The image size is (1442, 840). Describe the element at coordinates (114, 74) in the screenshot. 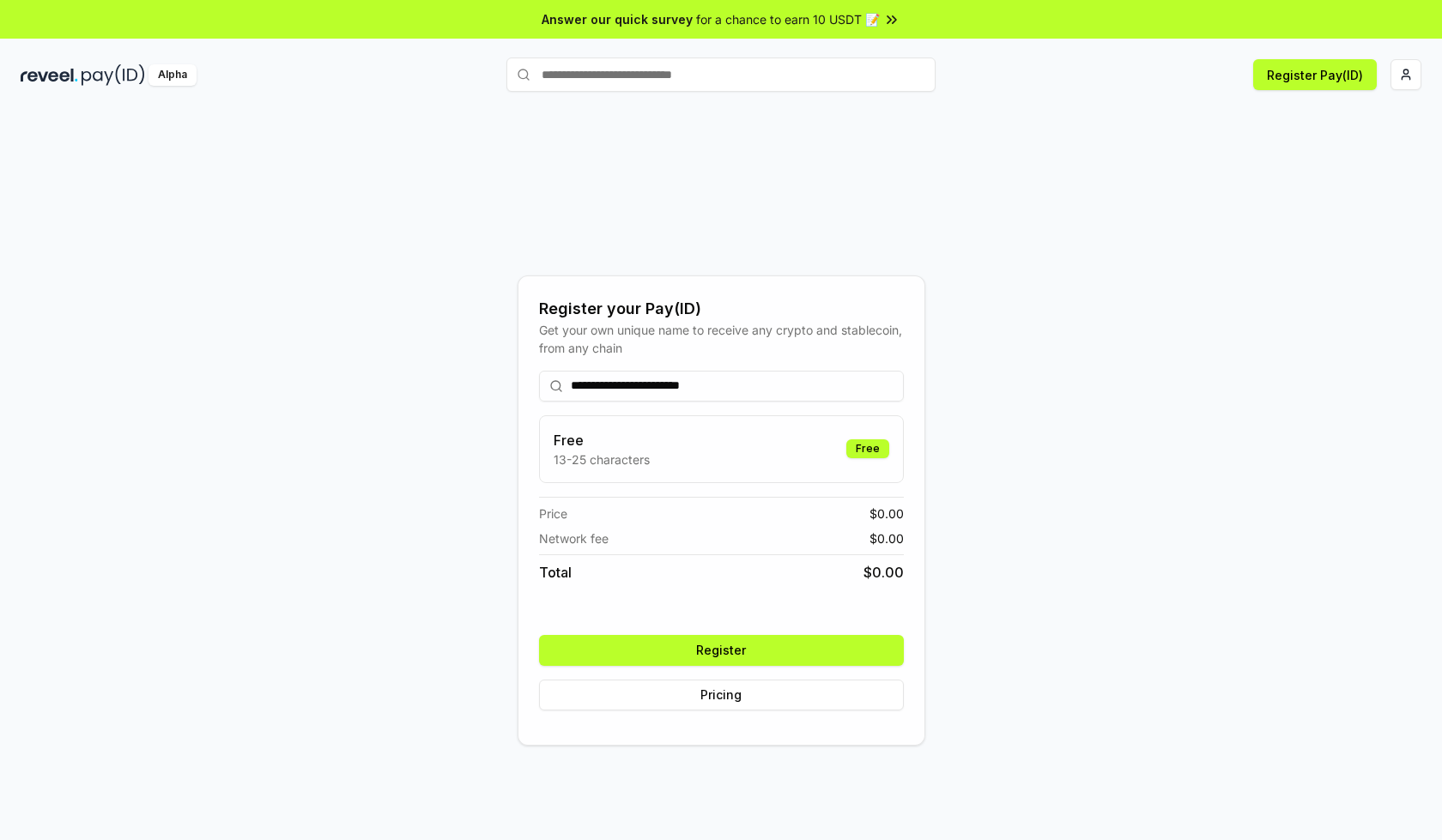

I see `img: pay_id` at that location.